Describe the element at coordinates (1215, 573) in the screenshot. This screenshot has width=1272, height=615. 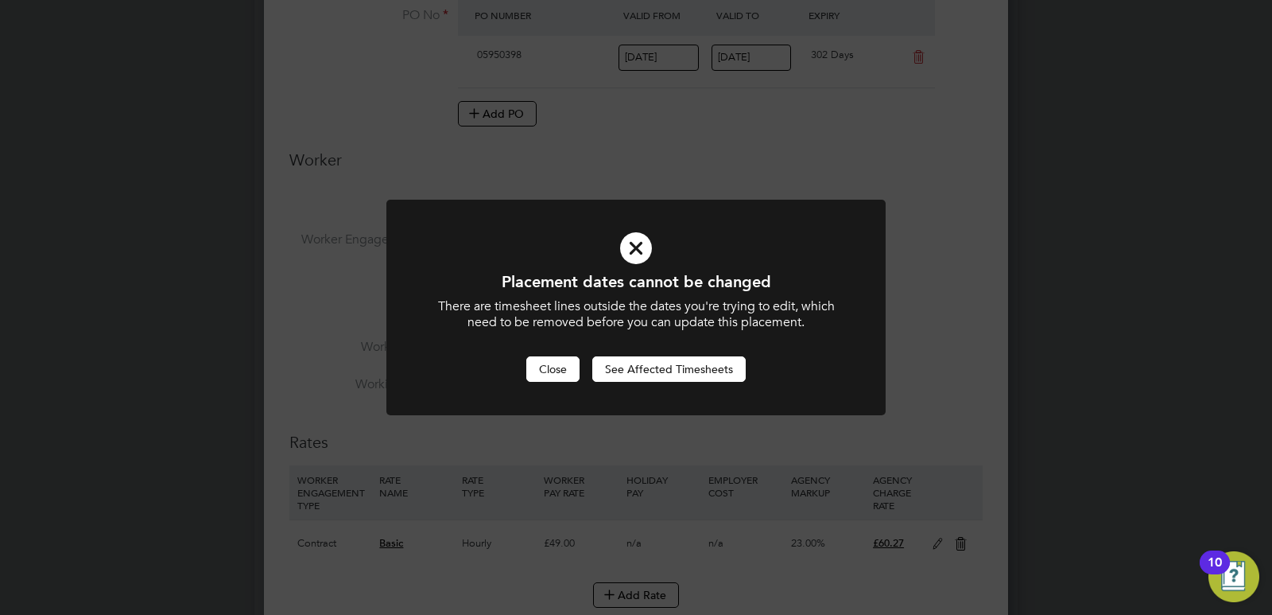
I see `div: 10` at that location.